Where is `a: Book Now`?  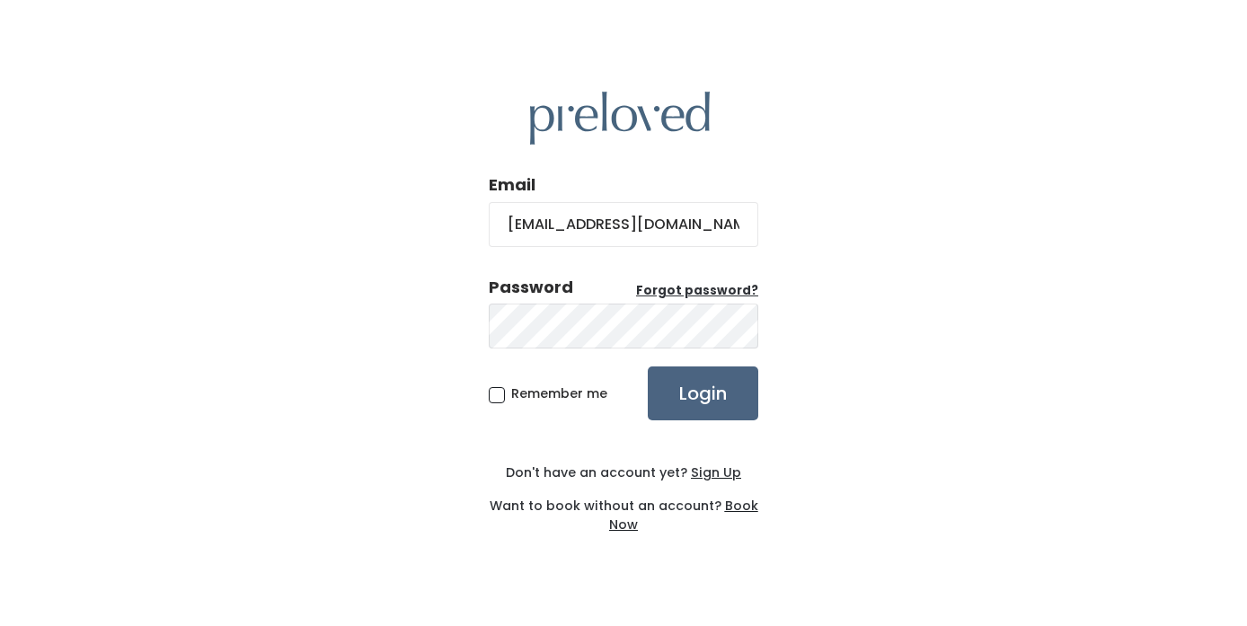
a: Book Now is located at coordinates (684, 515).